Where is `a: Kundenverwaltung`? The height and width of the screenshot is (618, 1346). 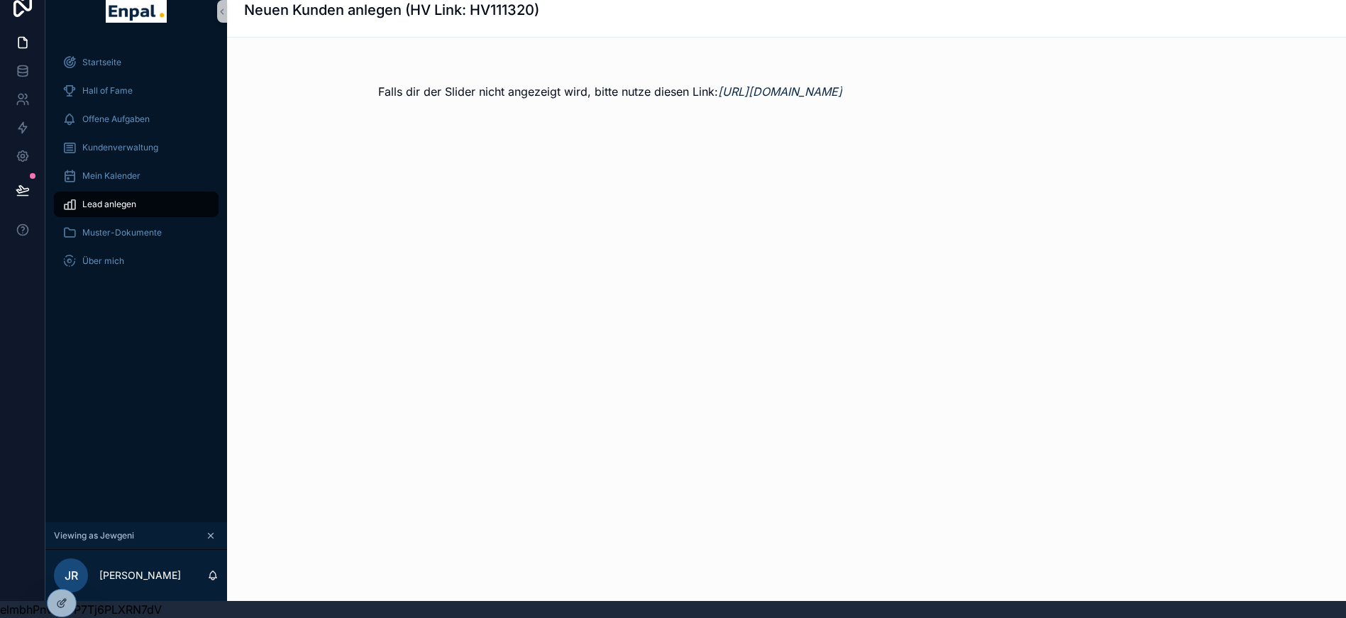
a: Kundenverwaltung is located at coordinates (136, 148).